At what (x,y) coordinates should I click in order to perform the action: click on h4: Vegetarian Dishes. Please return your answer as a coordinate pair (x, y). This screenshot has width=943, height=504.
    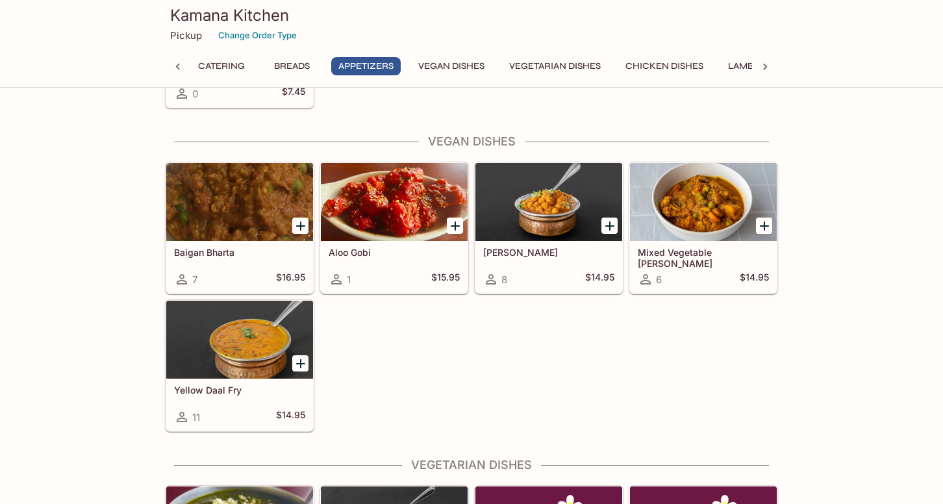
    Looking at the image, I should click on (472, 465).